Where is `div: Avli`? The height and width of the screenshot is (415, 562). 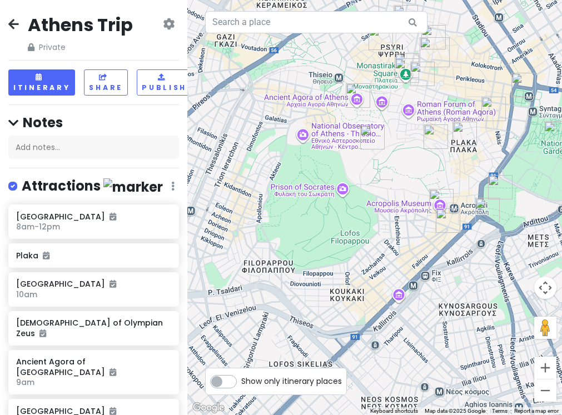 div: Avli is located at coordinates (406, 17).